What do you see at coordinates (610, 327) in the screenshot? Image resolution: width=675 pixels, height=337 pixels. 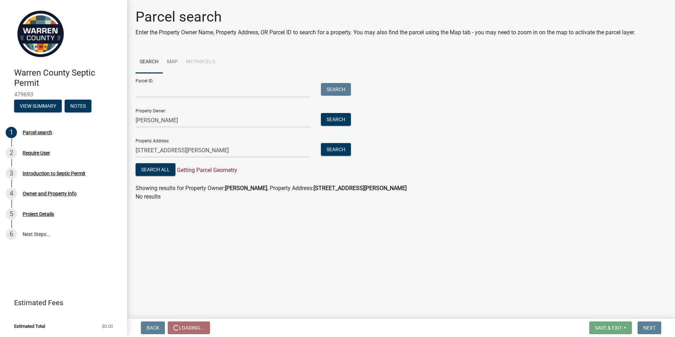 I see `button: Save & Exit` at bounding box center [610, 327].